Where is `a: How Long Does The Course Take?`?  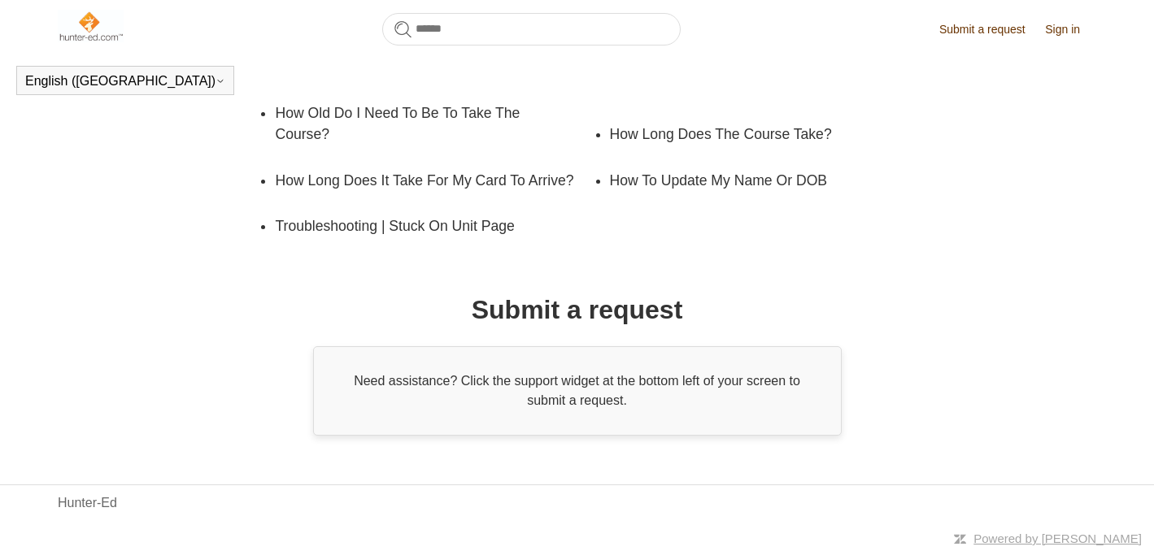
a: How Long Does The Course Take? is located at coordinates (756, 134).